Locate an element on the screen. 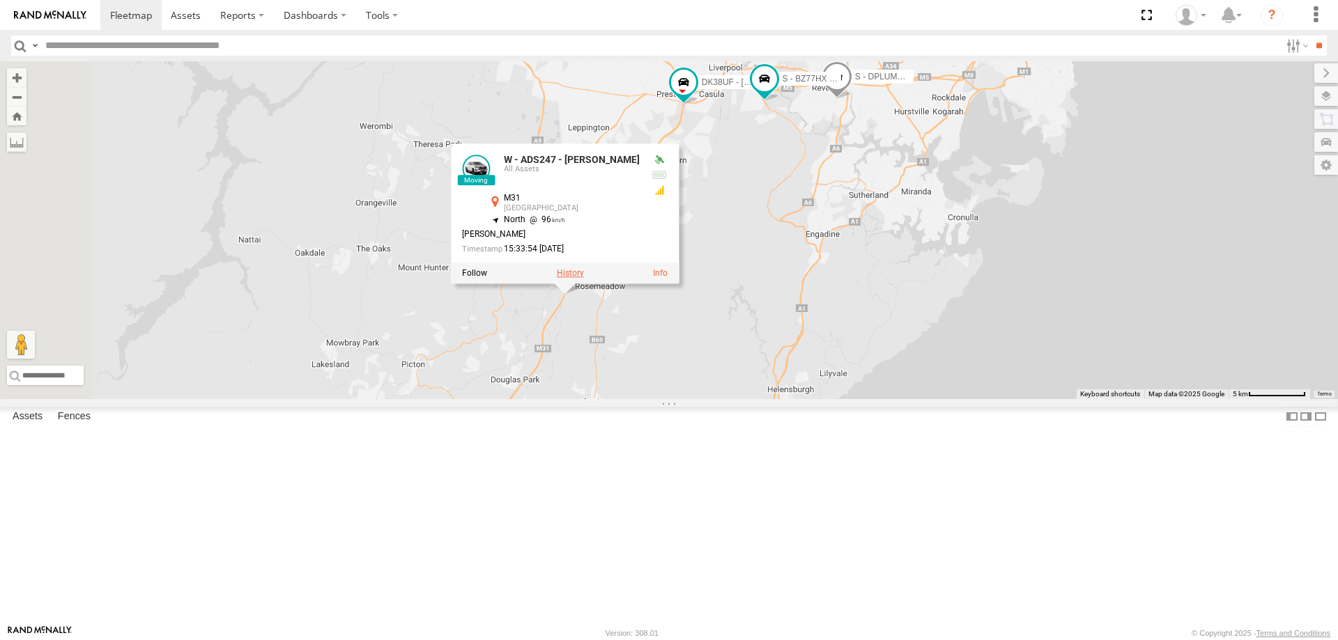  button: Zoom out is located at coordinates (17, 97).